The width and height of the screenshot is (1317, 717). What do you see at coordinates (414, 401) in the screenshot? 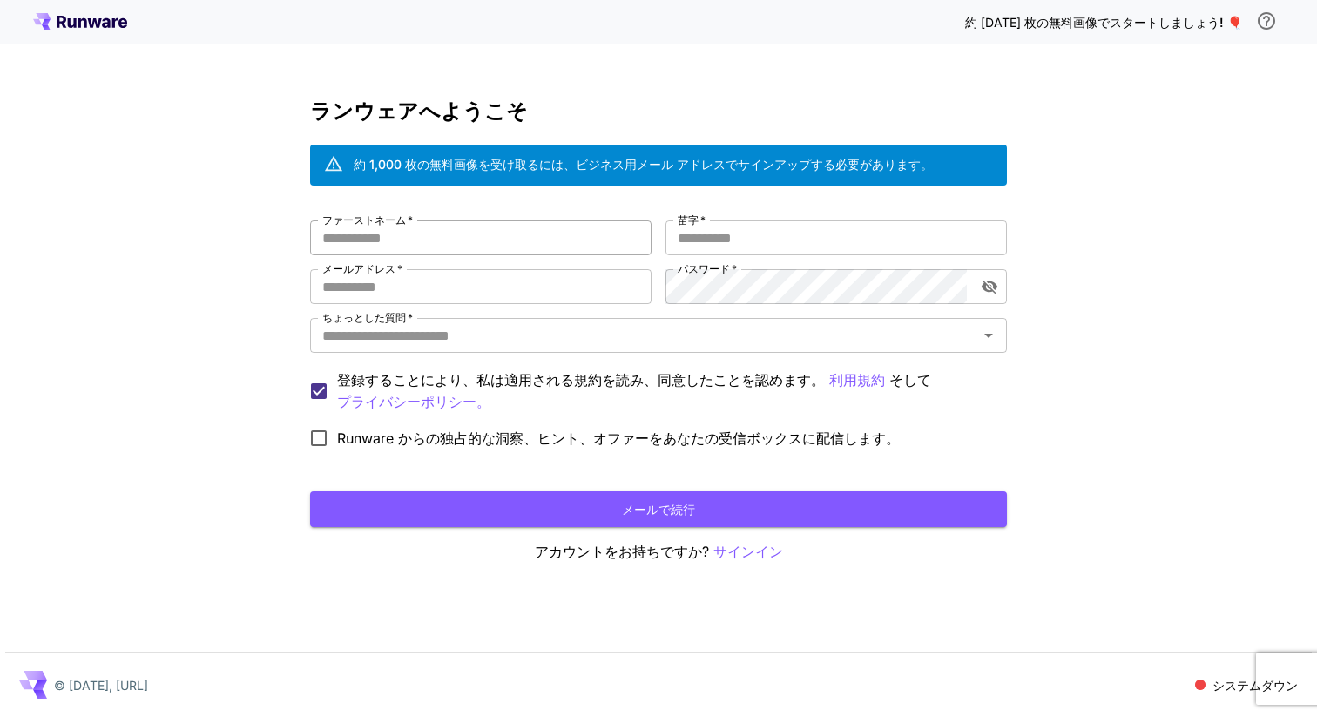
I see `button: 登録することにより、私は適用される規約を読み、同意したことを認めます。 利用規約 そして` at bounding box center [414, 401].